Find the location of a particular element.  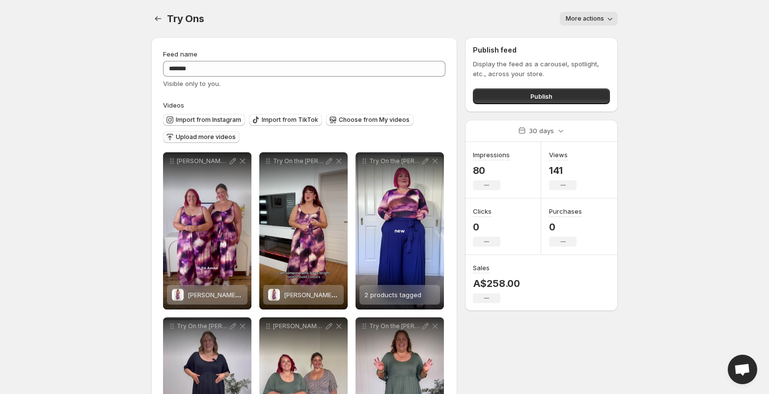

span: Import from TikTok is located at coordinates (290, 120).